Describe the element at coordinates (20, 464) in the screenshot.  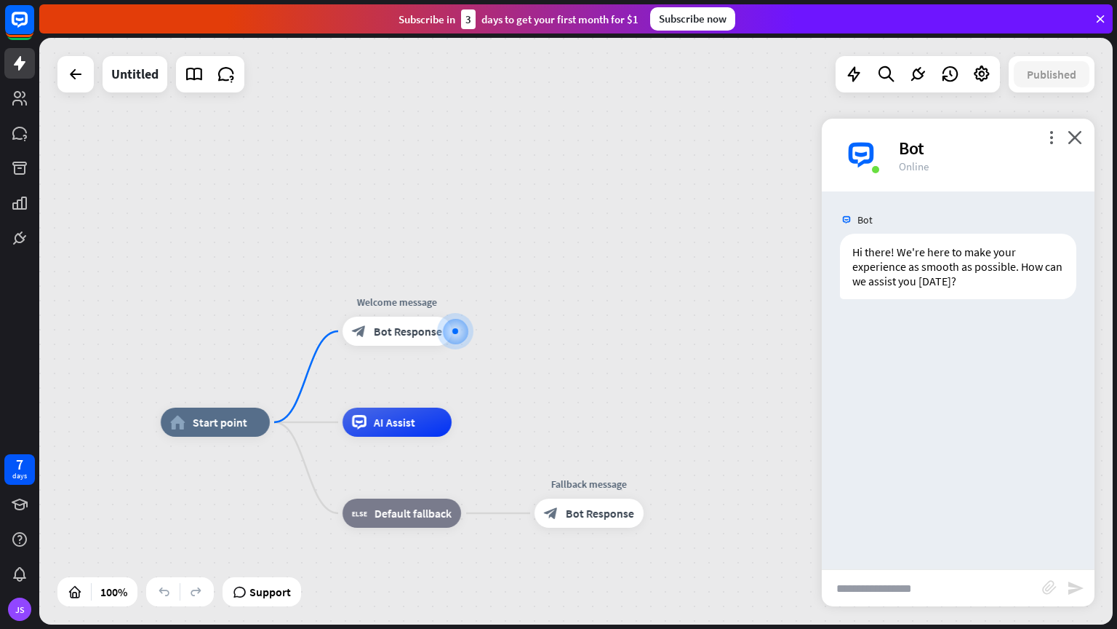
I see `div: 7` at that location.